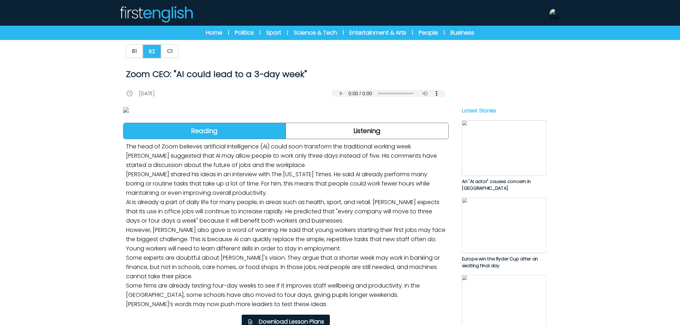 The image size is (680, 325). What do you see at coordinates (169, 51) in the screenshot?
I see `button: C1` at bounding box center [169, 51].